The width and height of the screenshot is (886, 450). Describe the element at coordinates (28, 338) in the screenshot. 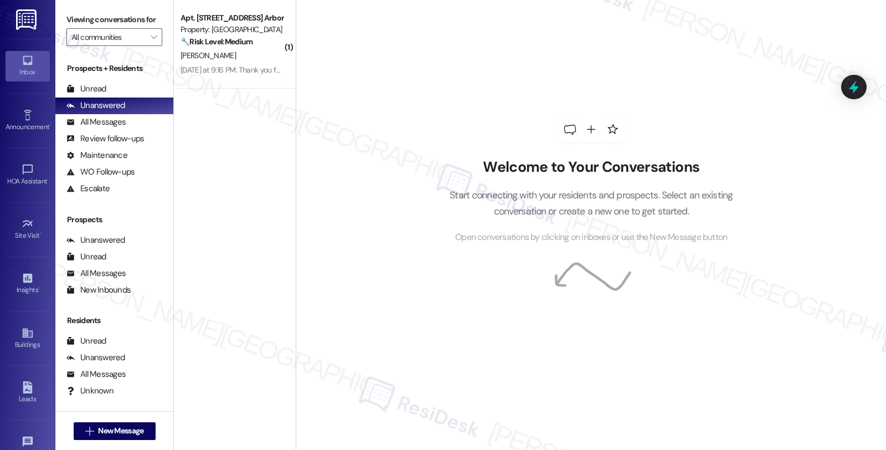

I see `a: Buildings` at that location.